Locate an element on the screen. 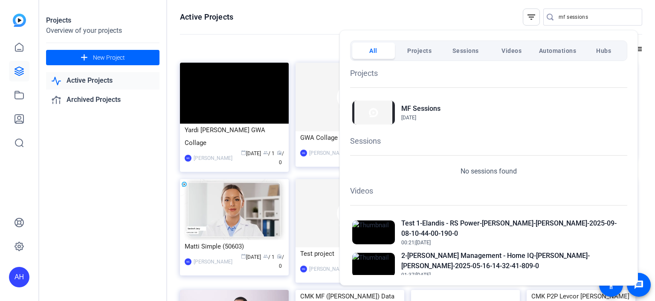 This screenshot has width=655, height=301. span: Automations is located at coordinates (558, 51).